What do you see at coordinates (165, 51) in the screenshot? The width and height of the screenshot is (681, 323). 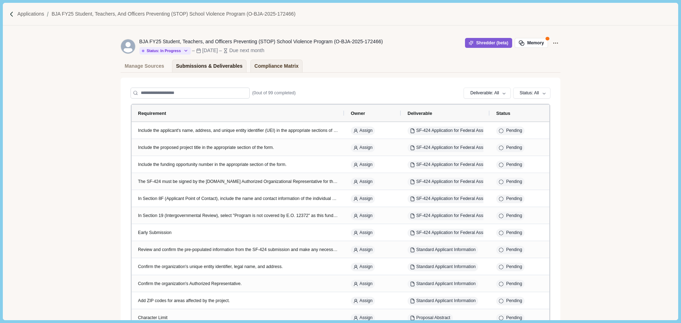 I see `button: Status: In Progress` at bounding box center [165, 51].